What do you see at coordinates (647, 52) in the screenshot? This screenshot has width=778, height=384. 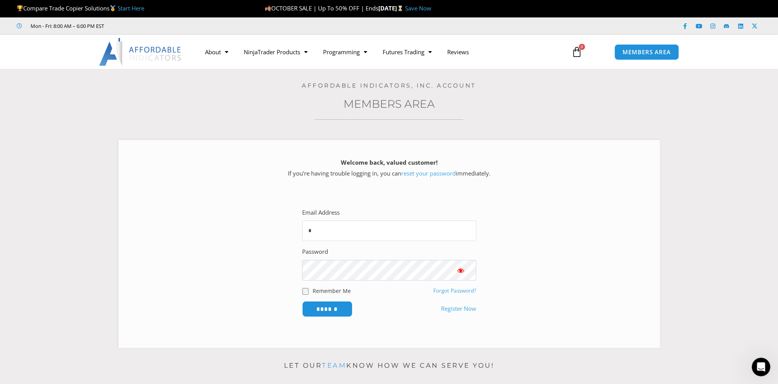 I see `a: MEMBERS AREA` at bounding box center [647, 52].